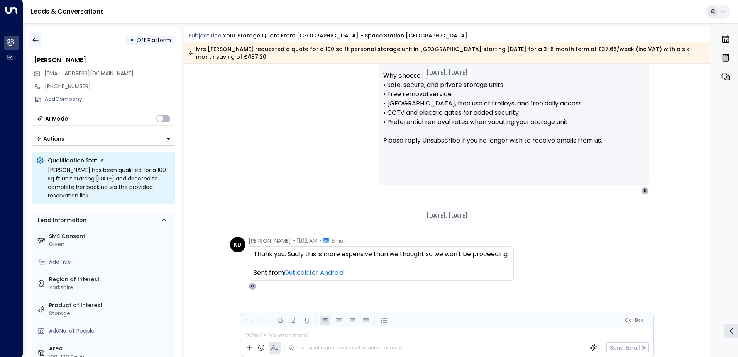 This screenshot has width=738, height=357. Describe the element at coordinates (109, 160) in the screenshot. I see `p: Qualification Status` at that location.